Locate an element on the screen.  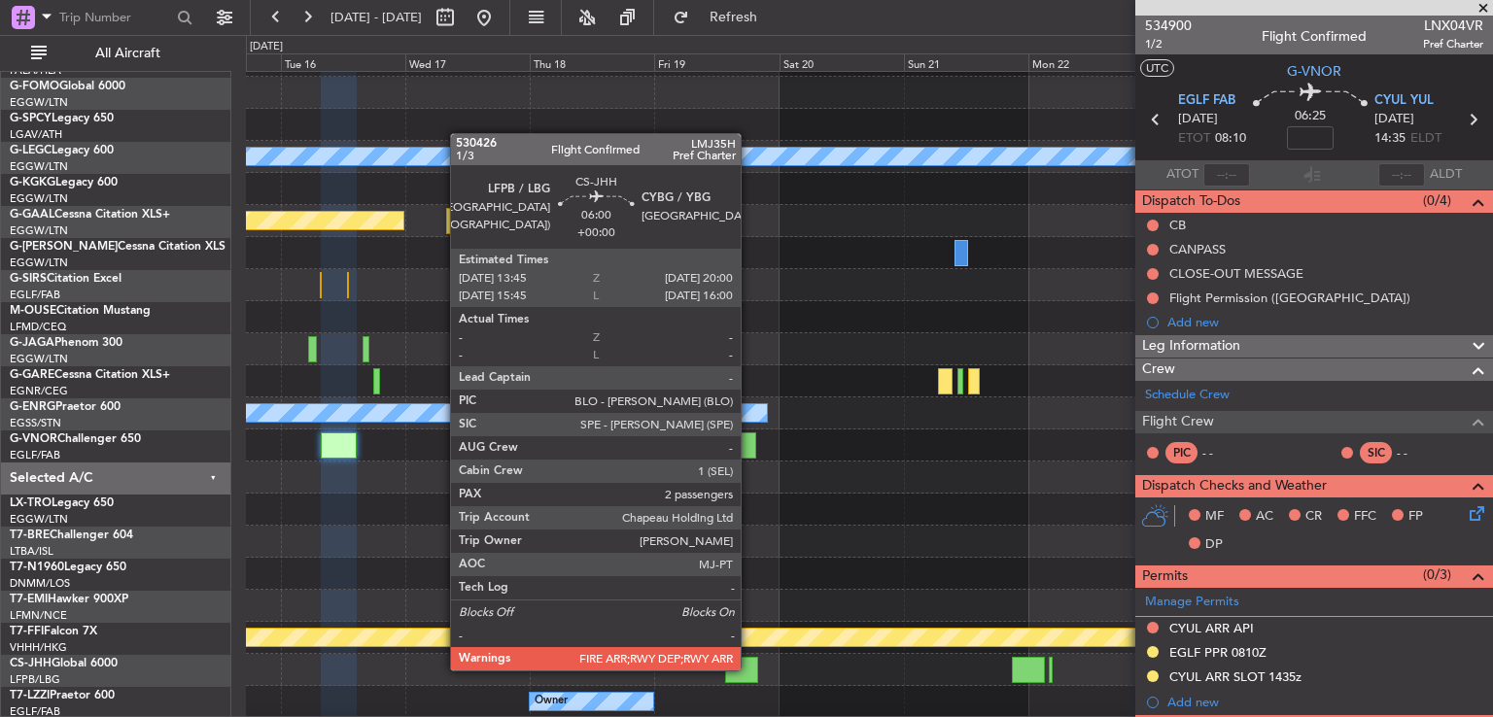
span: MF is located at coordinates (1214, 517).